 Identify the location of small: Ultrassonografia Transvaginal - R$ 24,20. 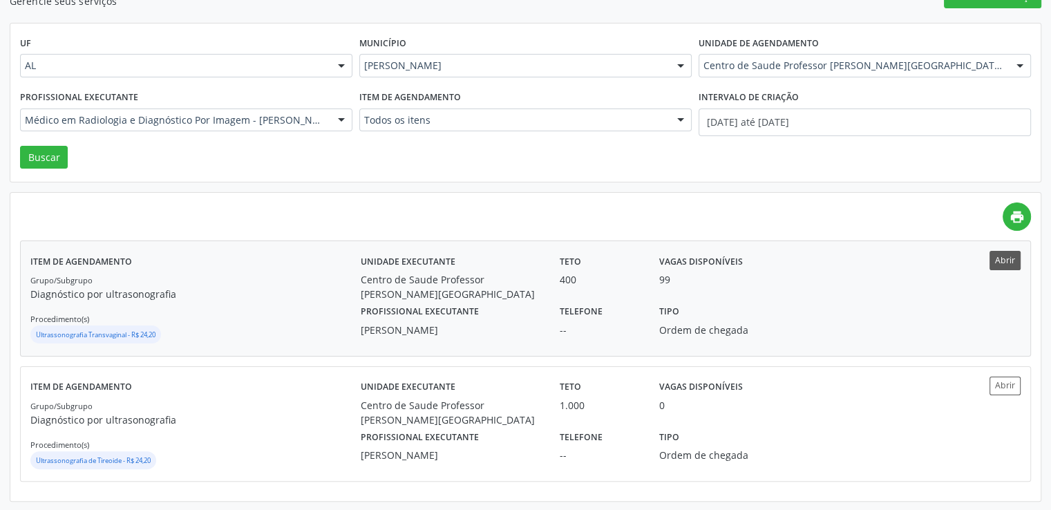
(95, 335).